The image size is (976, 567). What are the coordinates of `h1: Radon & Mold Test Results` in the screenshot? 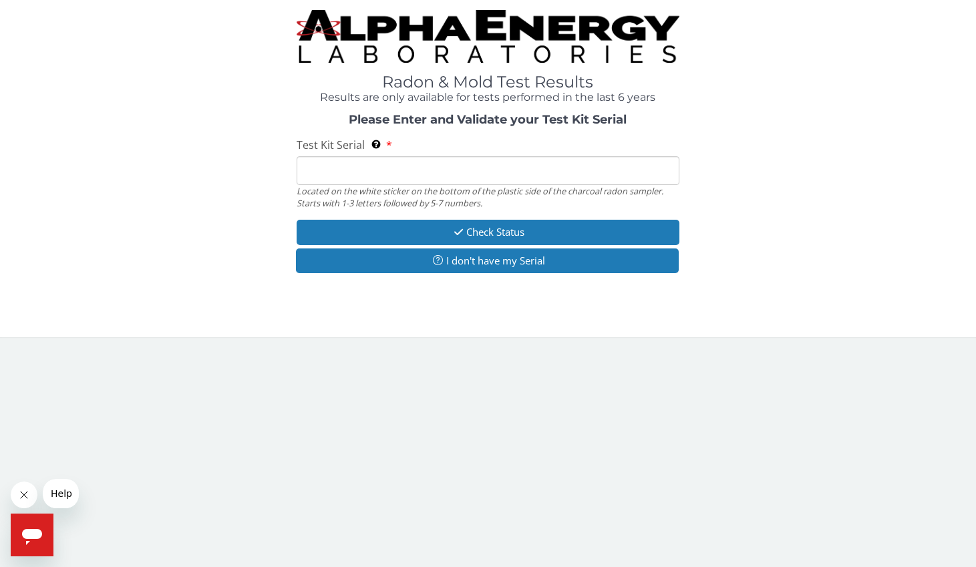 It's located at (488, 82).